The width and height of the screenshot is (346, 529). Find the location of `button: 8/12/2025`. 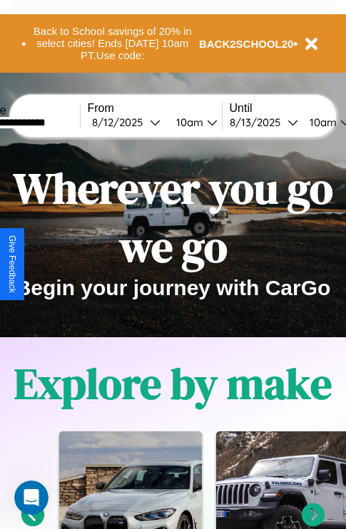

button: 8/12/2025 is located at coordinates (126, 122).